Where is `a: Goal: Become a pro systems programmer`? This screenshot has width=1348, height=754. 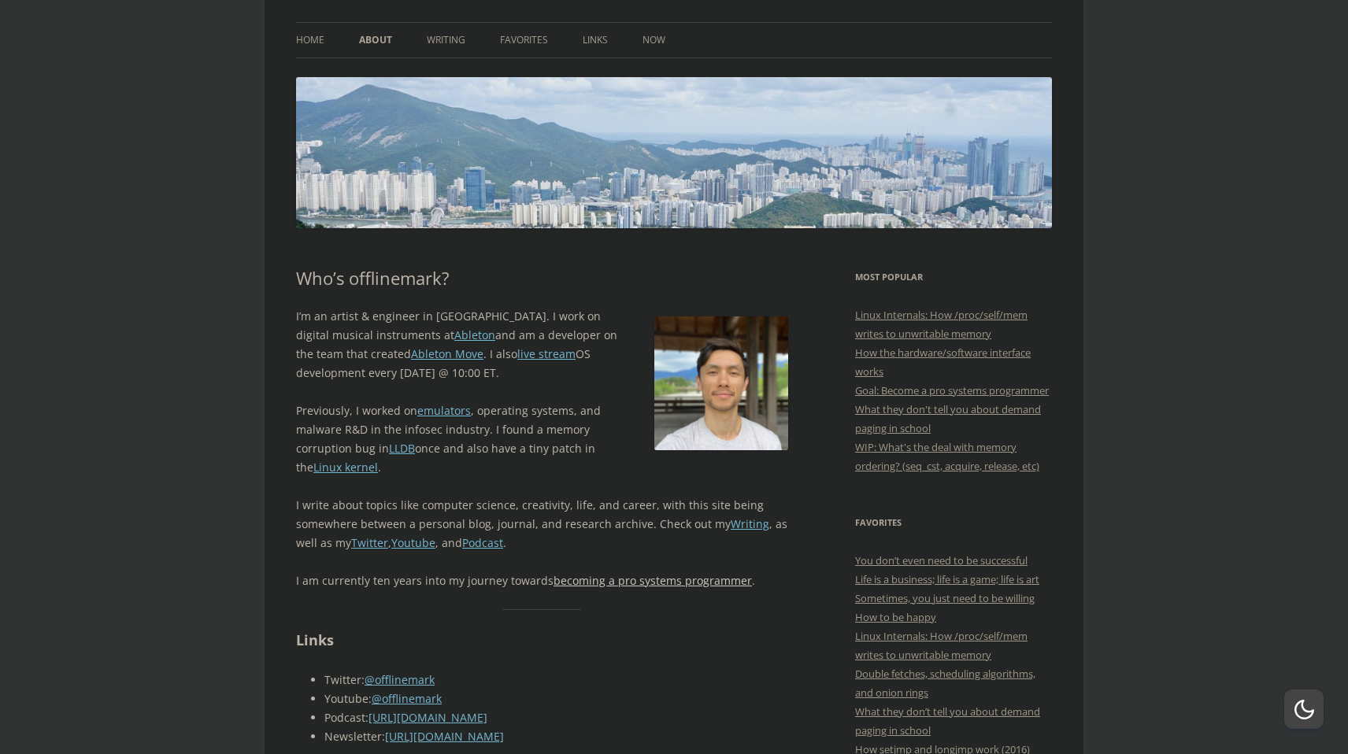 a: Goal: Become a pro systems programmer is located at coordinates (952, 391).